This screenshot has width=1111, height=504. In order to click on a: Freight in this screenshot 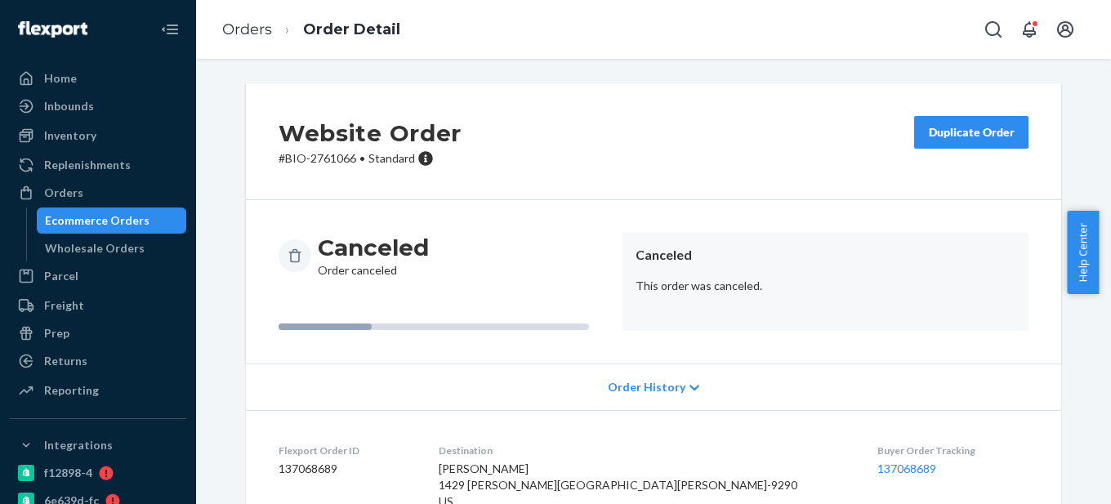, I will do `click(98, 306)`.